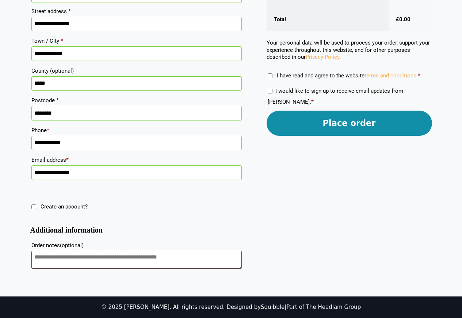  What do you see at coordinates (34, 207) in the screenshot?
I see `input: Create an account?` at bounding box center [34, 207].